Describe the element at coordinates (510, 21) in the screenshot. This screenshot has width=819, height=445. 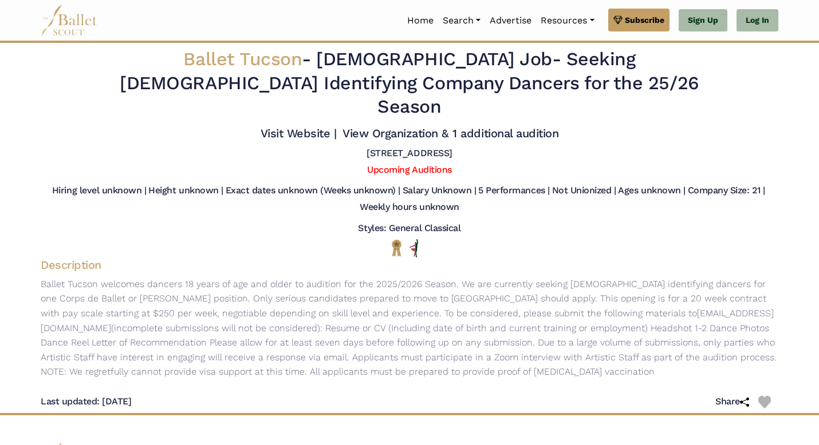
I see `a: Advertise` at that location.